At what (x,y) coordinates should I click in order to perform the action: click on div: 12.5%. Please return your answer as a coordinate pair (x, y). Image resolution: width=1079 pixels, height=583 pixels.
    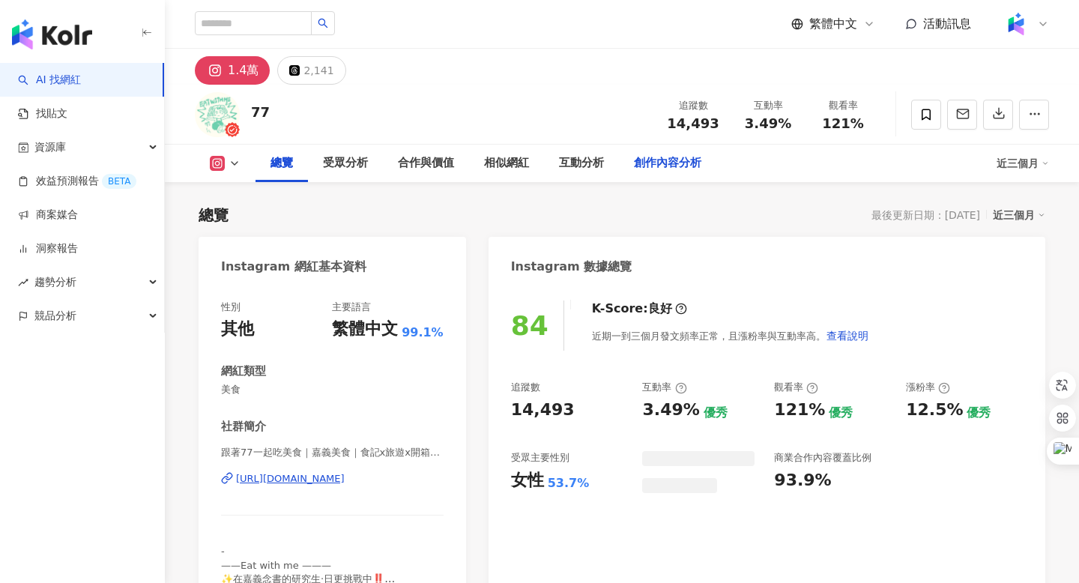
    Looking at the image, I should click on (934, 410).